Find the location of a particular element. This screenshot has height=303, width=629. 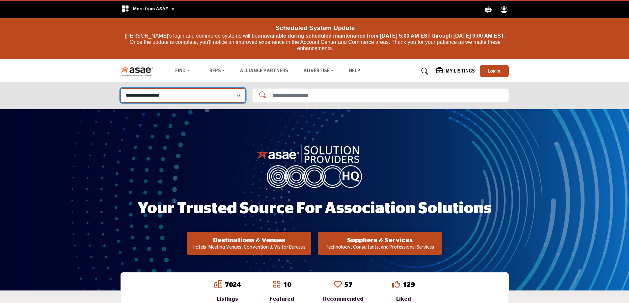

p: Hotels, Meeting Venues, Convention & Visitor Bureaus is located at coordinates (249, 247).